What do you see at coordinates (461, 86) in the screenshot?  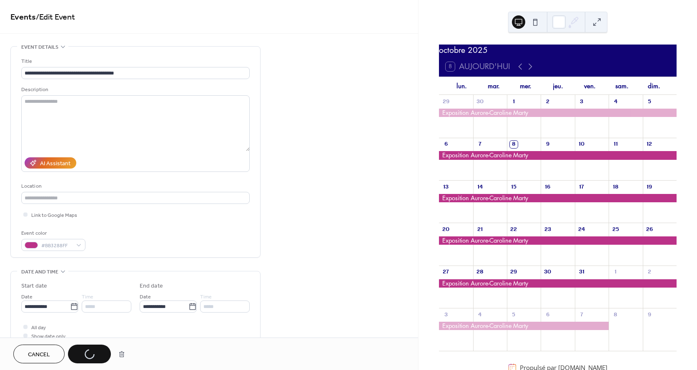 I see `div: lun.` at bounding box center [461, 86].